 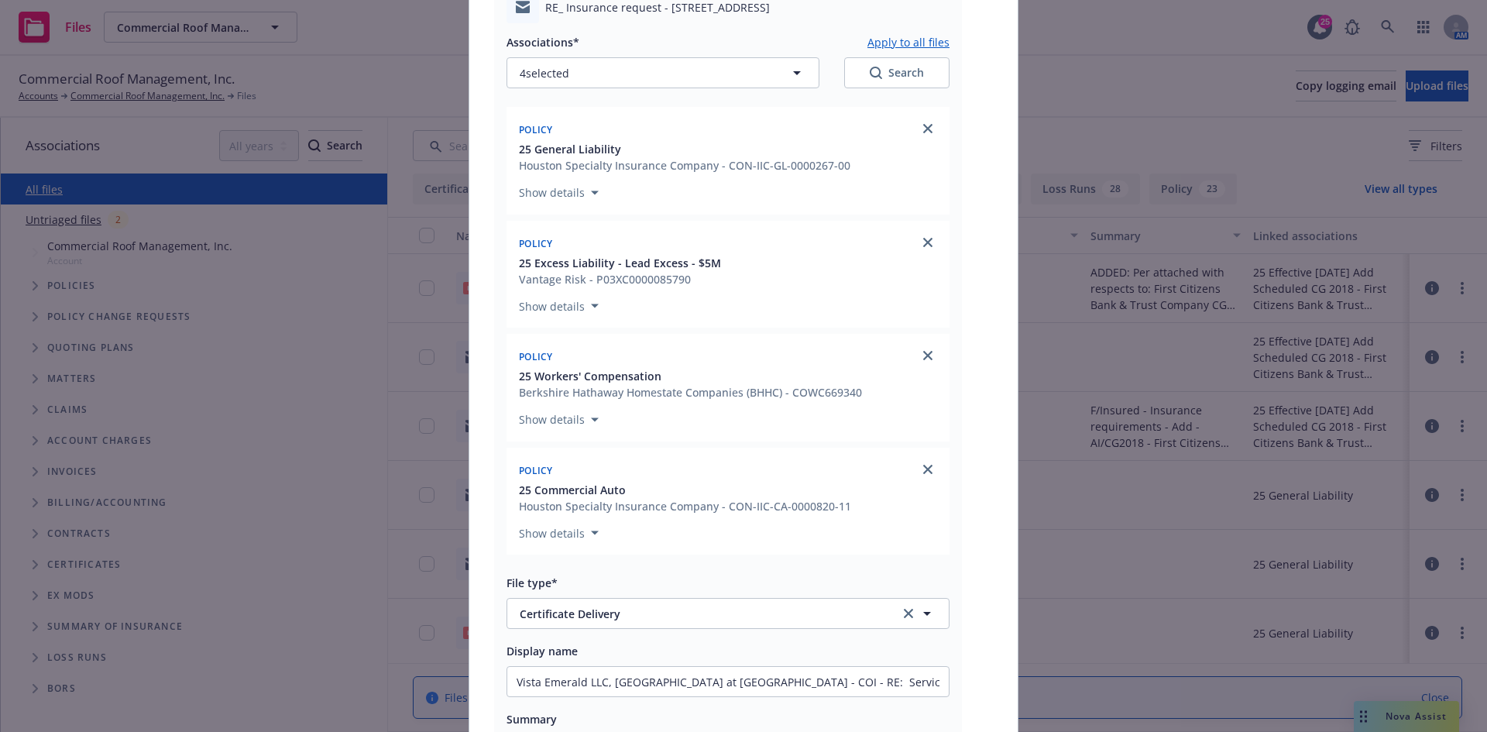 I want to click on svg: Search, so click(x=876, y=73).